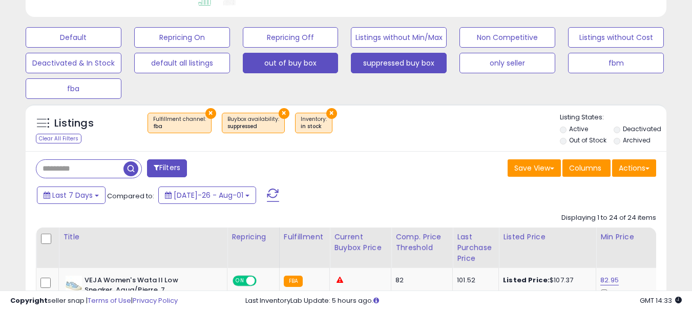  What do you see at coordinates (240, 281) in the screenshot?
I see `span: ON` at bounding box center [240, 281].